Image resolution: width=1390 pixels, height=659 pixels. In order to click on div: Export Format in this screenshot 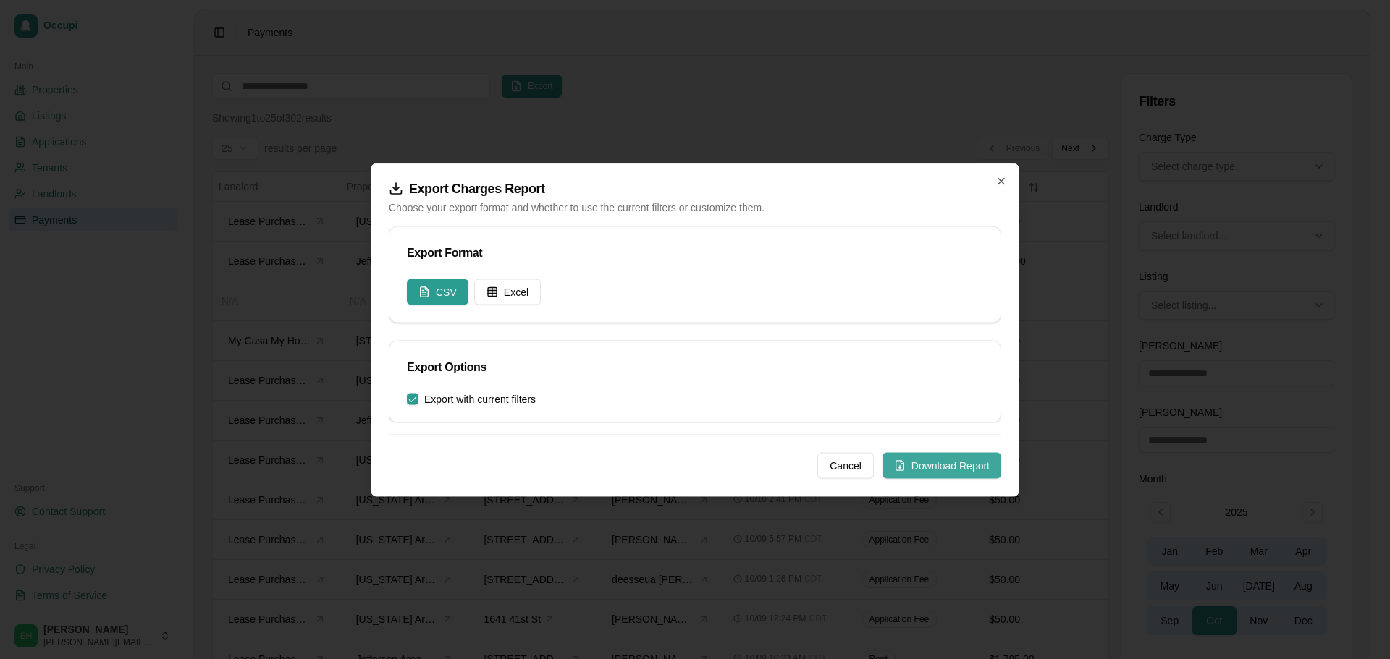, I will do `click(695, 253)`.